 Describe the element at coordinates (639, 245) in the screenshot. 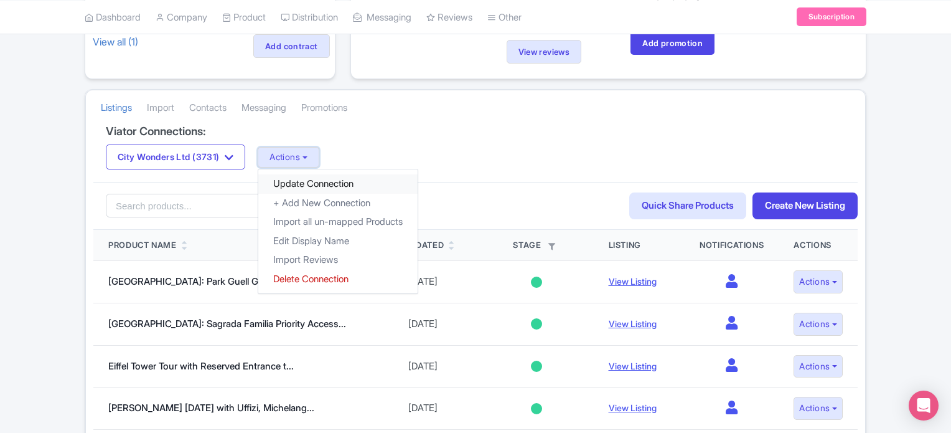

I see `th: Listing` at that location.